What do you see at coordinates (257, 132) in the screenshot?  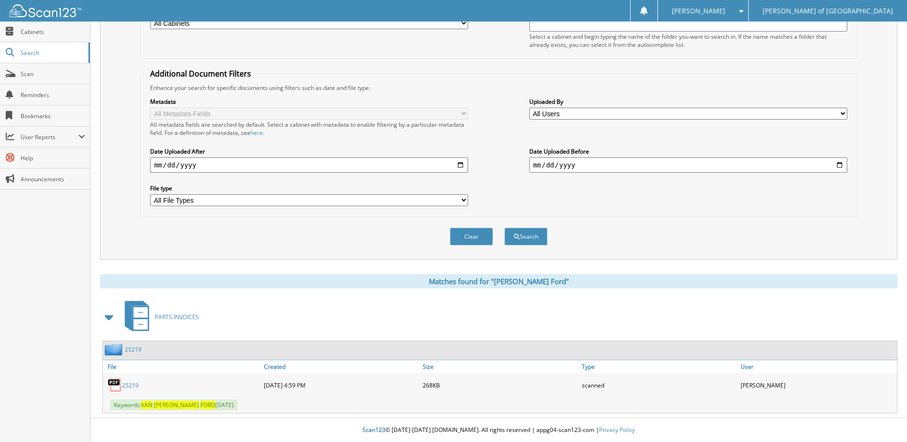 I see `a: here` at bounding box center [257, 132].